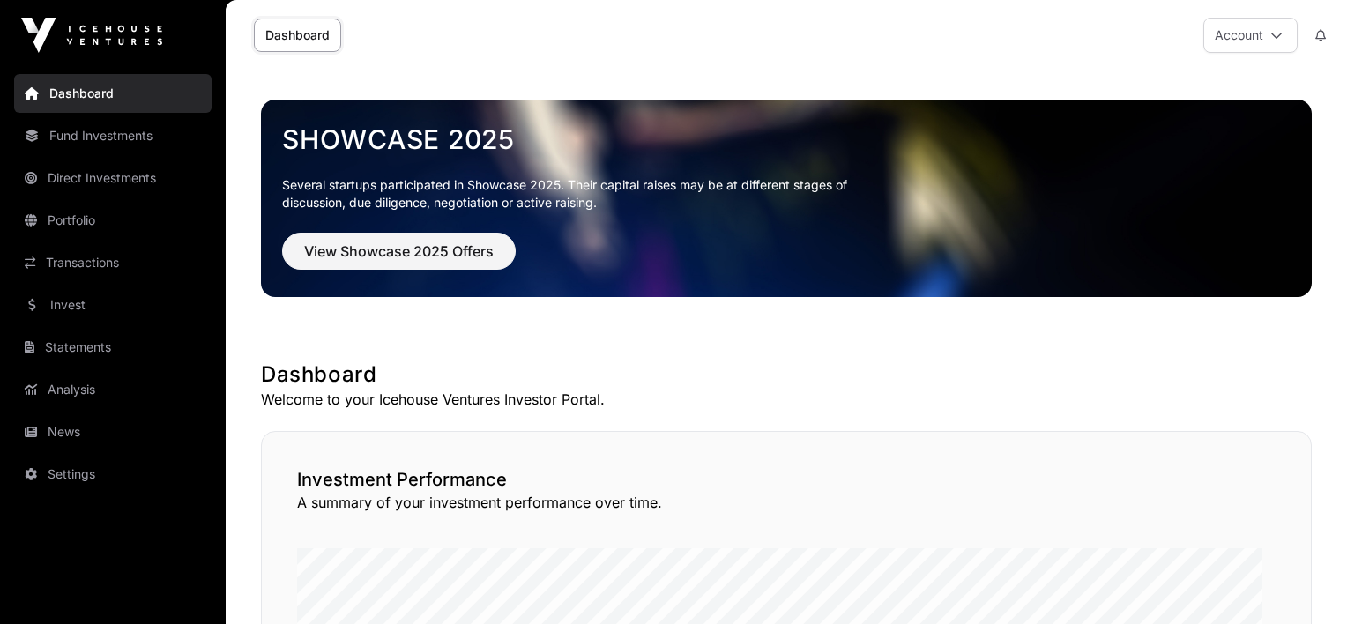  What do you see at coordinates (113, 178) in the screenshot?
I see `a: Direct Investments` at bounding box center [113, 178].